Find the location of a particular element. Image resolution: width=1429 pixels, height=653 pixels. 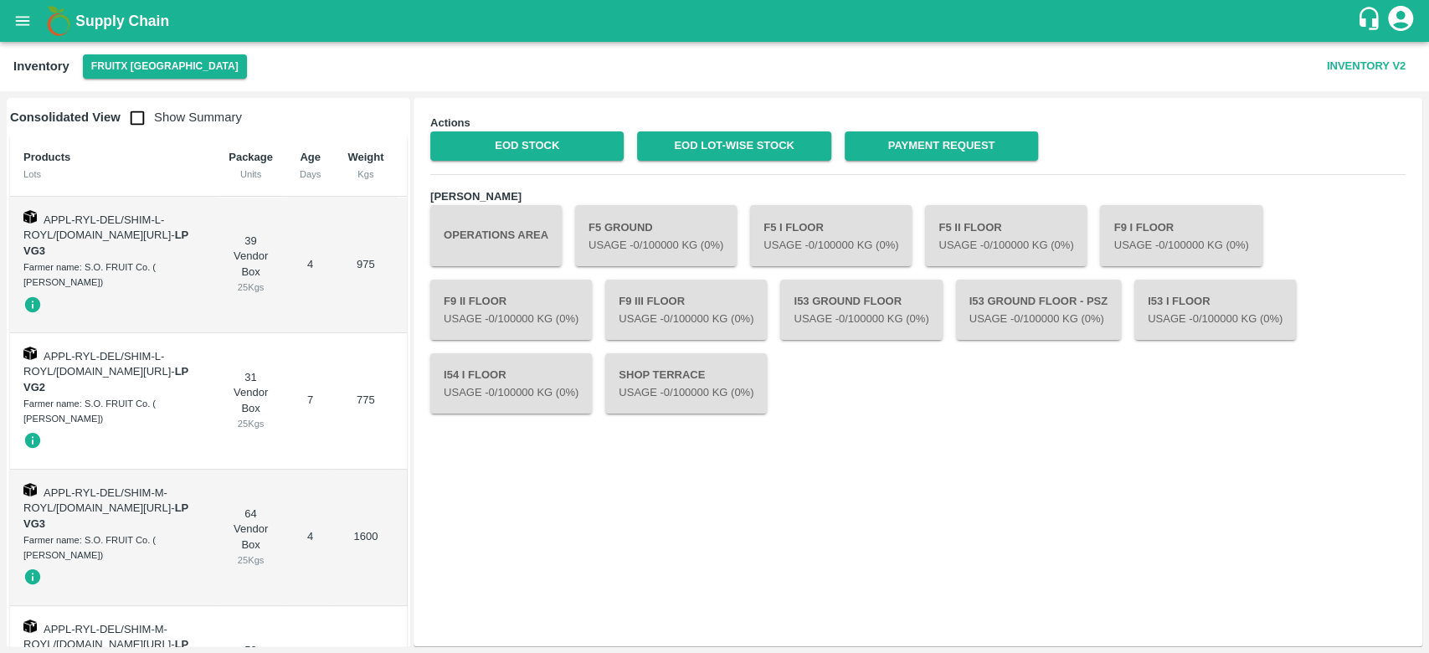

button: F9 II FloorUsage -0/100000 Kg (0%) is located at coordinates (511, 310).